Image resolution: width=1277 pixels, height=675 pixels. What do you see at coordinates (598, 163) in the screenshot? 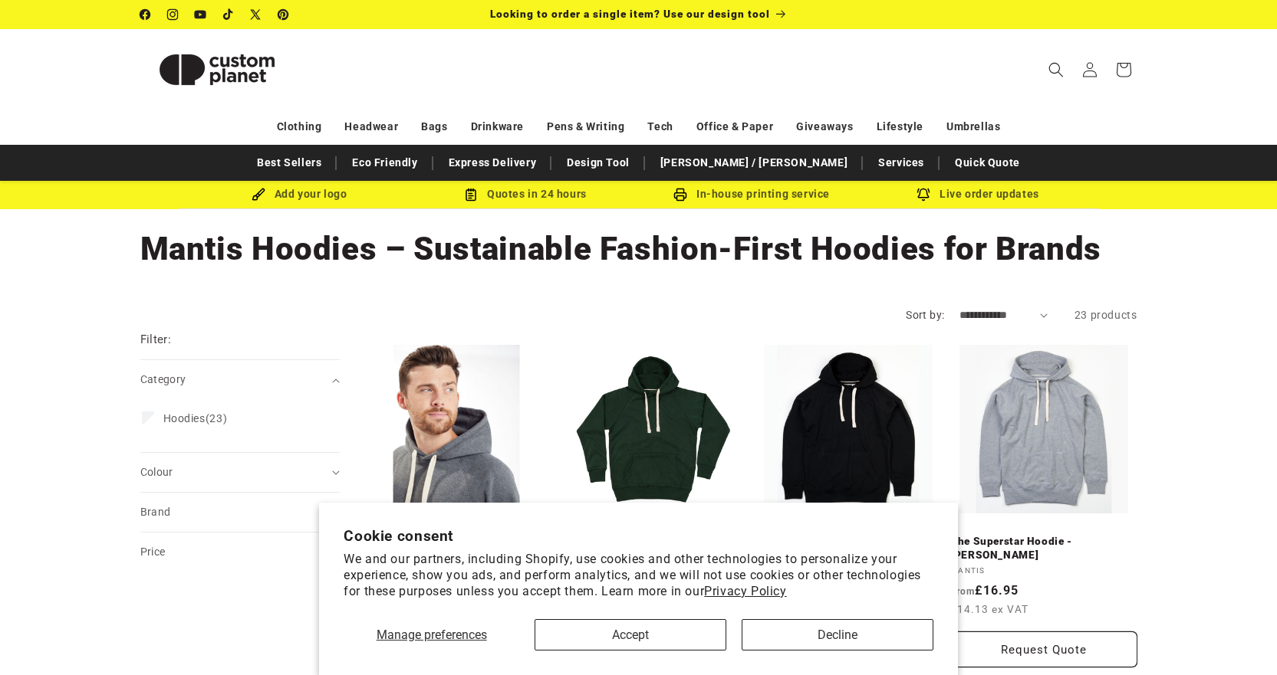
I see `a: Design Tool` at bounding box center [598, 163].